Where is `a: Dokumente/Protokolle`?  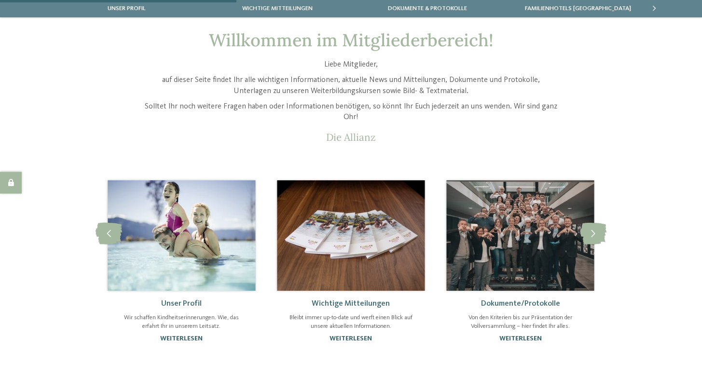 a: Dokumente/Protokolle is located at coordinates (521, 304).